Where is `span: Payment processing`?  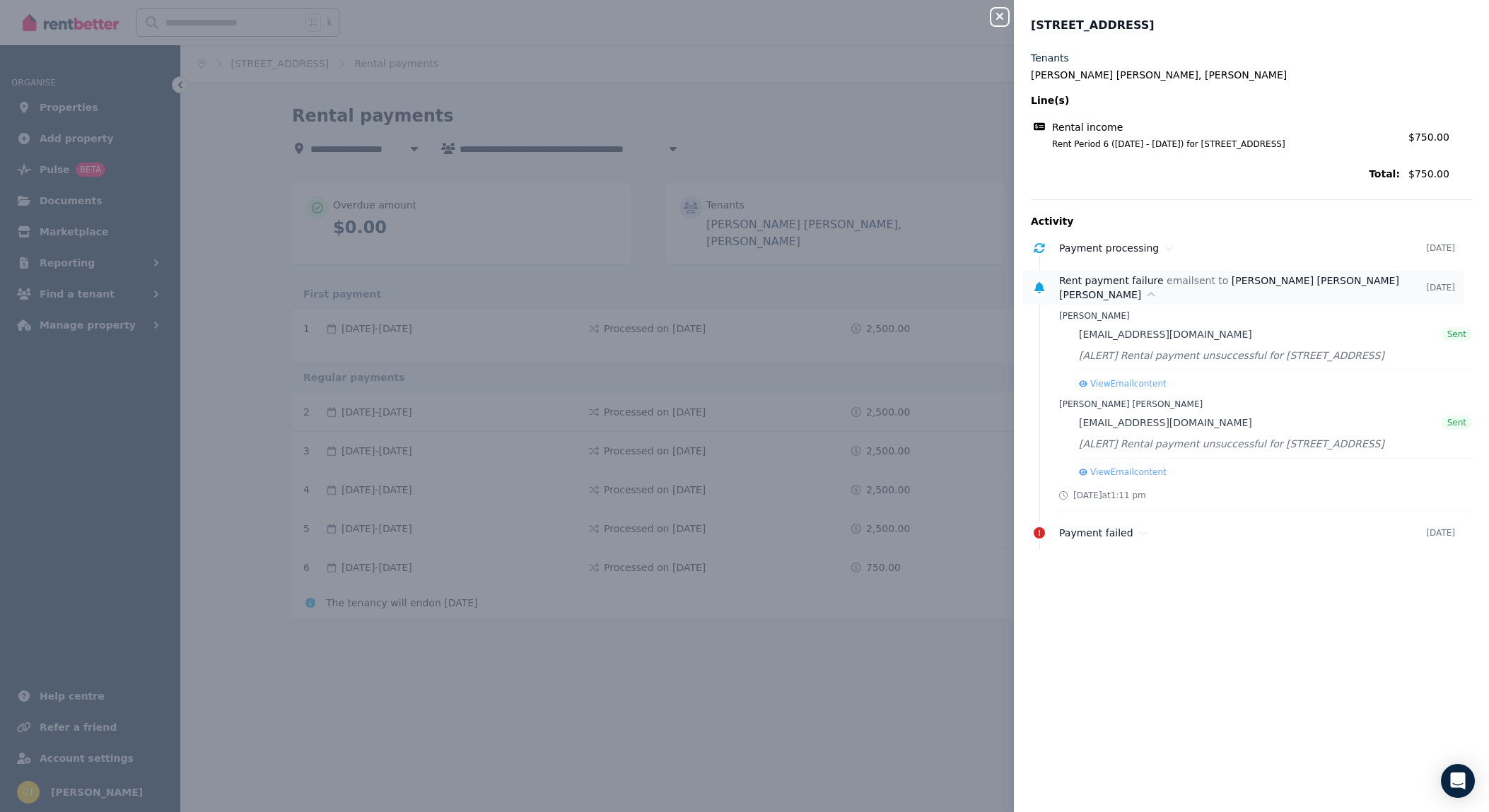 span: Payment processing is located at coordinates (1109, 248).